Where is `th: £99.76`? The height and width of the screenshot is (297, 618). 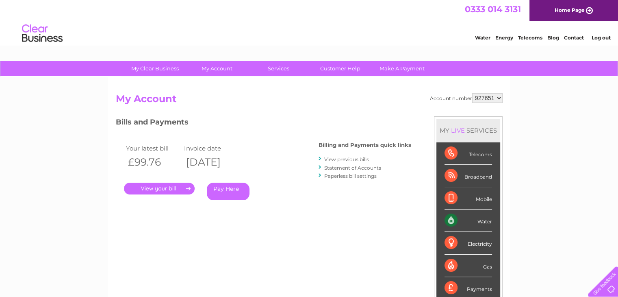
th: £99.76 is located at coordinates (153, 162).